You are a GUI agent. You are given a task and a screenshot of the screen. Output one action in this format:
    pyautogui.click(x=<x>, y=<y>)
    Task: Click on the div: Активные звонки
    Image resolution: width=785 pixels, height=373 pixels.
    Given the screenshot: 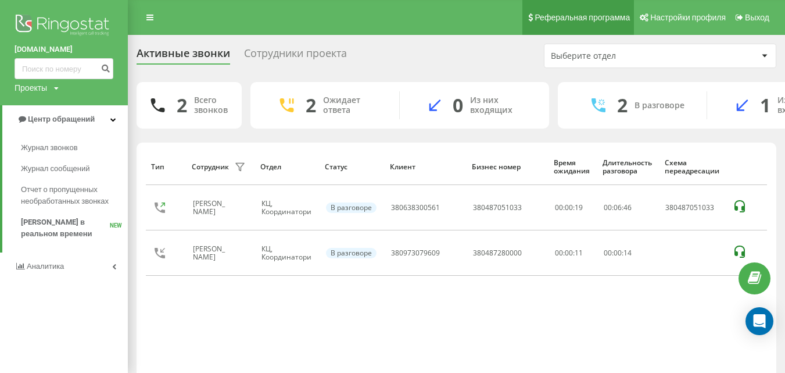 What is the action you would take?
    pyautogui.click(x=183, y=56)
    